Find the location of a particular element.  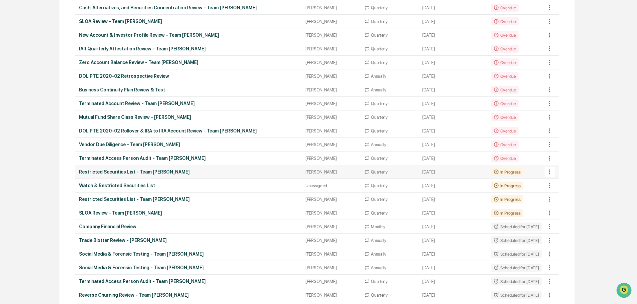

div: Watch & Restricted Securities List is located at coordinates (188, 185).